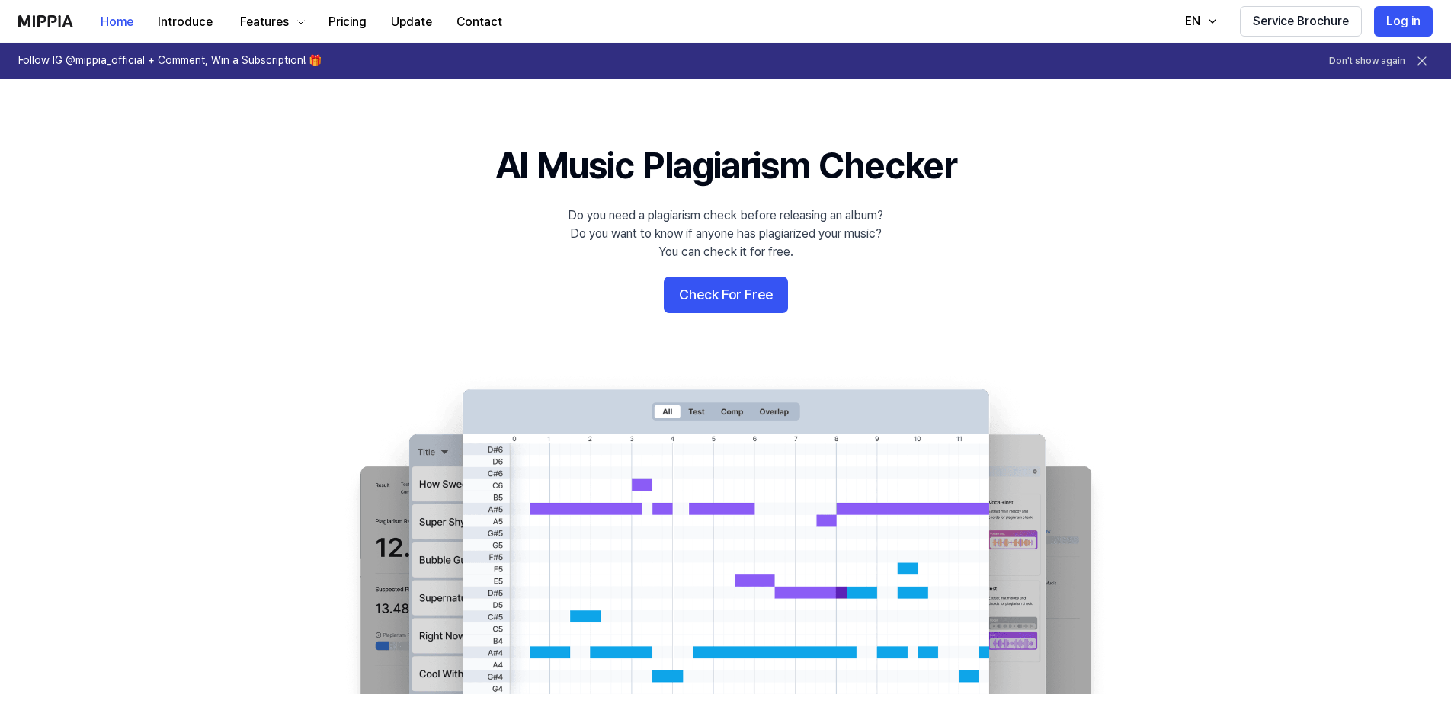 This screenshot has width=1451, height=704. What do you see at coordinates (1193, 21) in the screenshot?
I see `div: EN` at bounding box center [1193, 21].